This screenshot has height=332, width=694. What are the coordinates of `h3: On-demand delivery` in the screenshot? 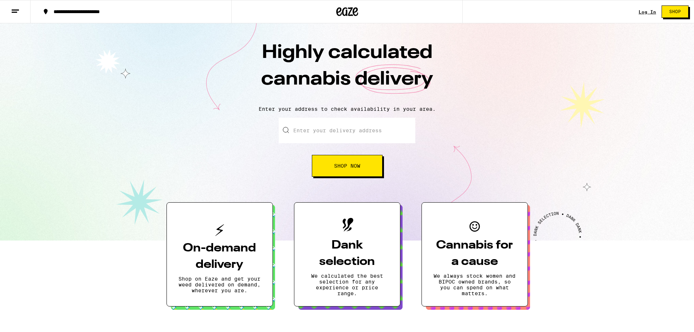 It's located at (220, 256).